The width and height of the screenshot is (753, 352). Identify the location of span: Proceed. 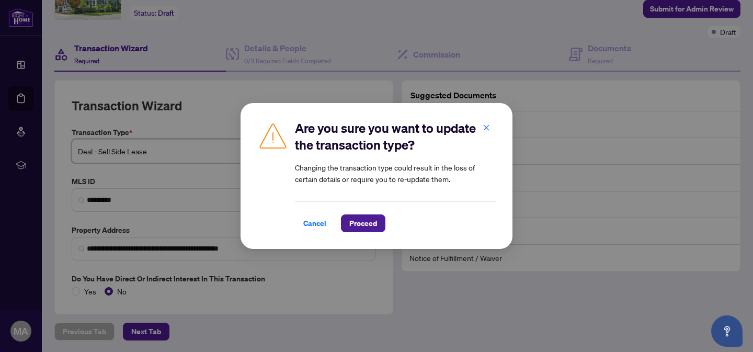
(363, 223).